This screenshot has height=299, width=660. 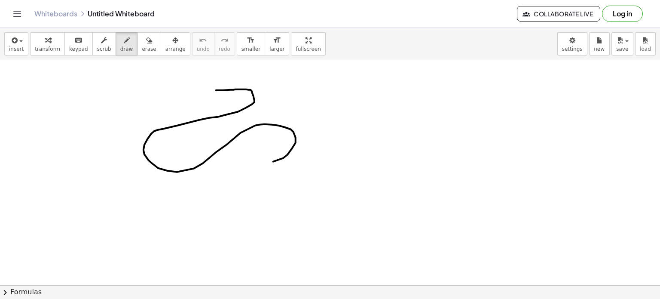 I want to click on button: transform, so click(x=47, y=44).